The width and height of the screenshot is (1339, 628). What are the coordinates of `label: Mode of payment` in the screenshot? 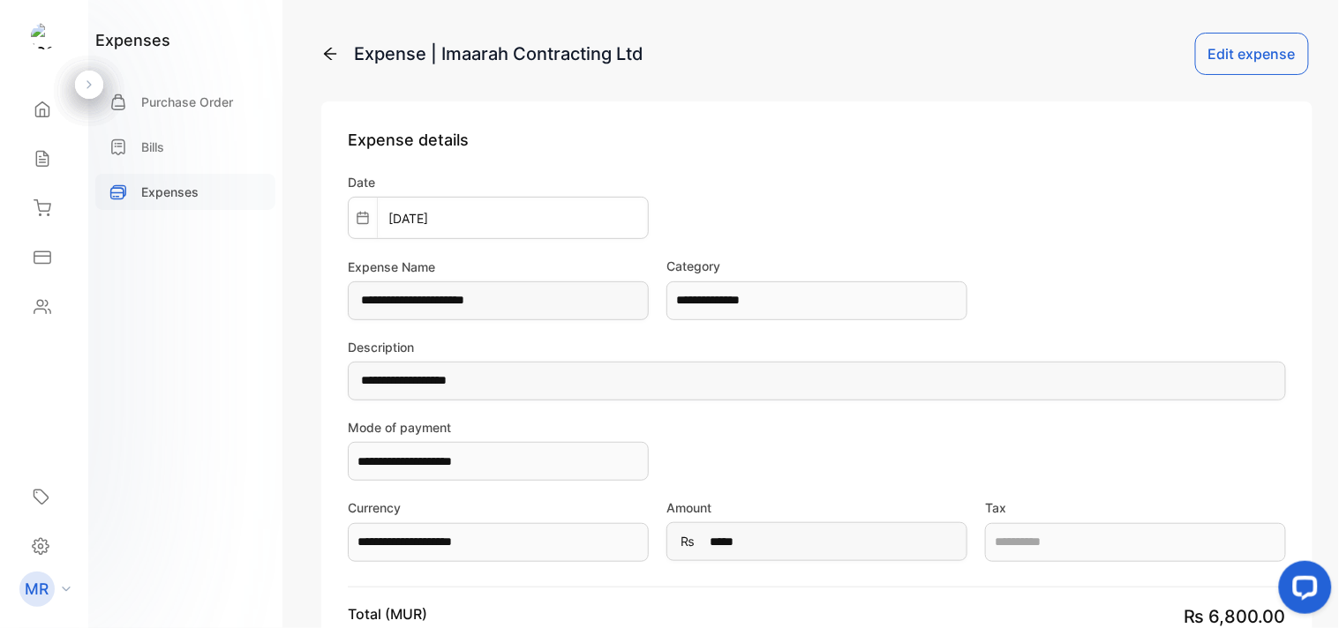 It's located at (498, 427).